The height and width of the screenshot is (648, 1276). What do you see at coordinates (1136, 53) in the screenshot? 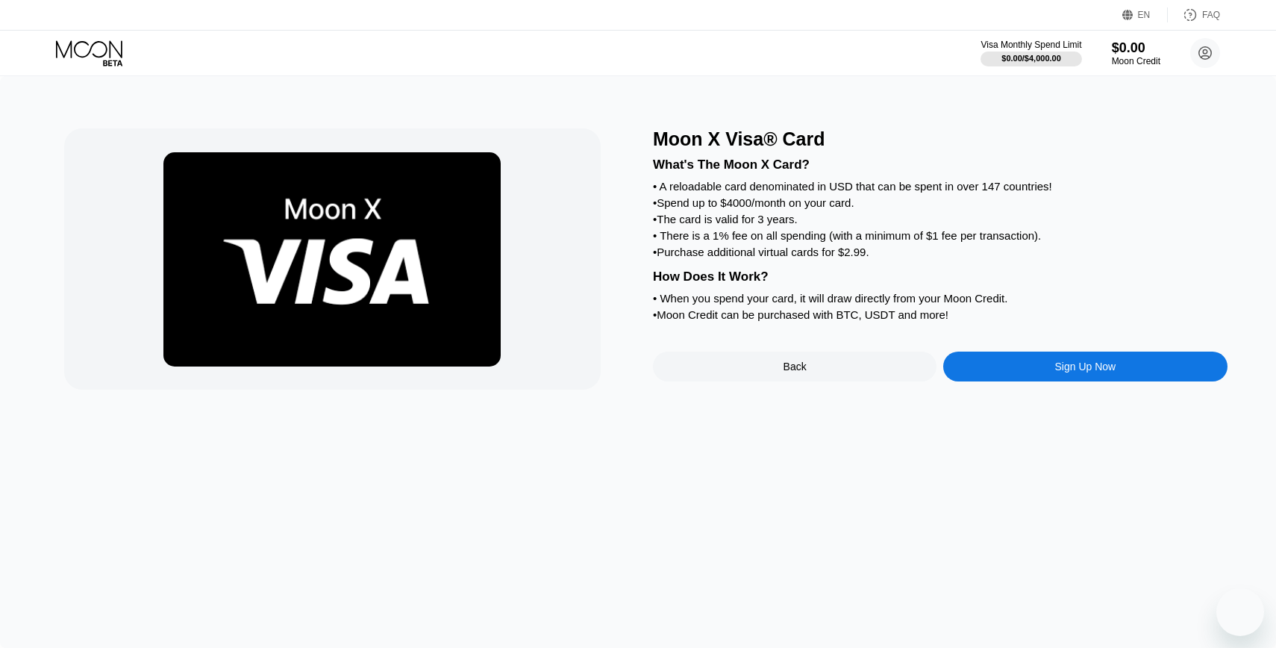
I see `div: $0.00Moon Credit` at bounding box center [1136, 53].